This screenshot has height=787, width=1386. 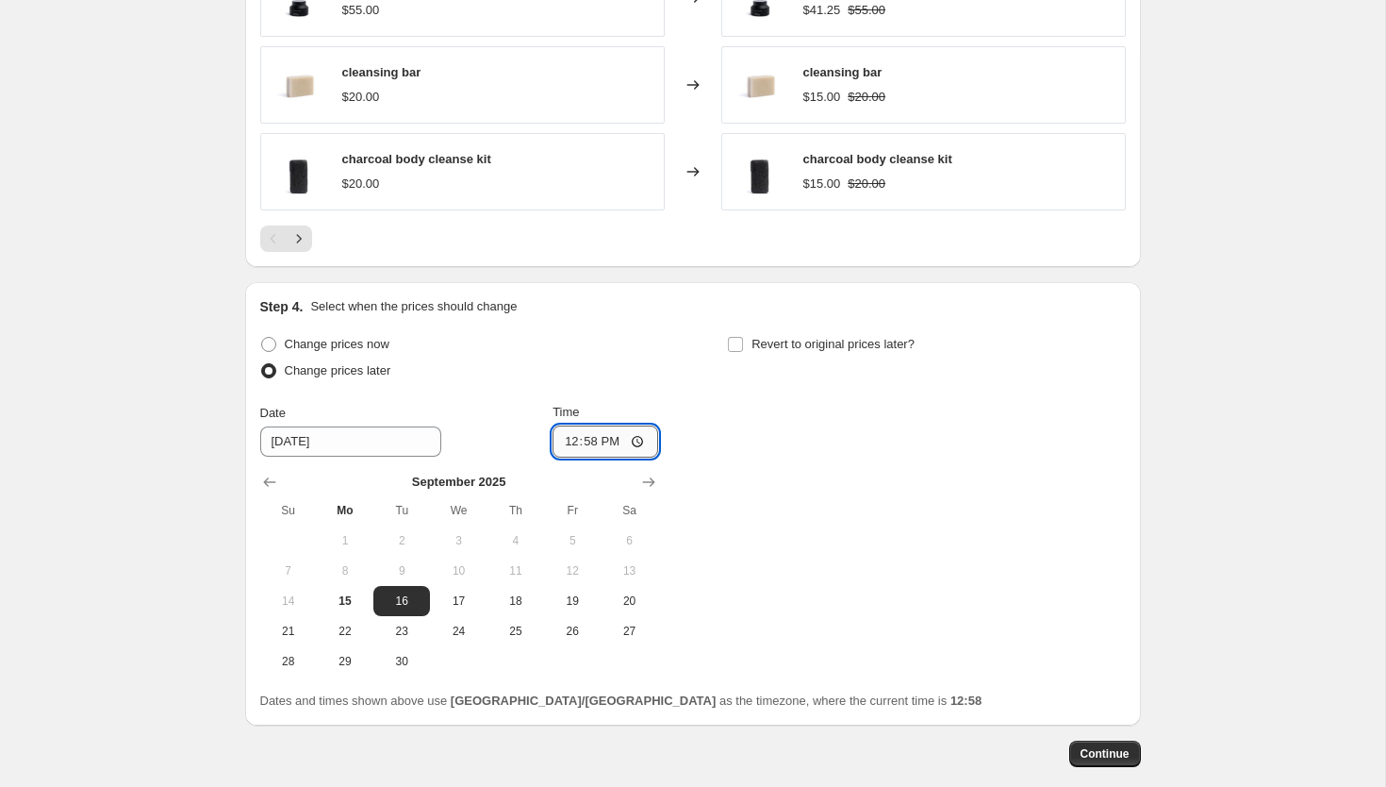 What do you see at coordinates (458, 631) in the screenshot?
I see `button: Wednesday September 24 2025` at bounding box center [458, 631].